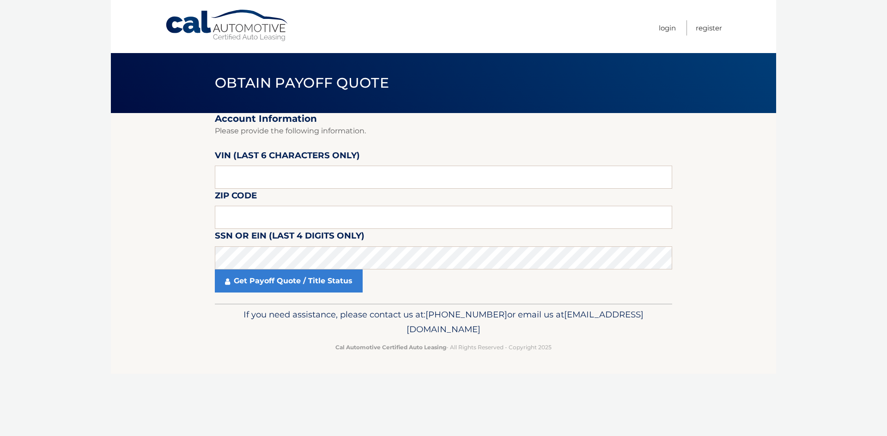 Image resolution: width=887 pixels, height=436 pixels. I want to click on a: Login, so click(667, 28).